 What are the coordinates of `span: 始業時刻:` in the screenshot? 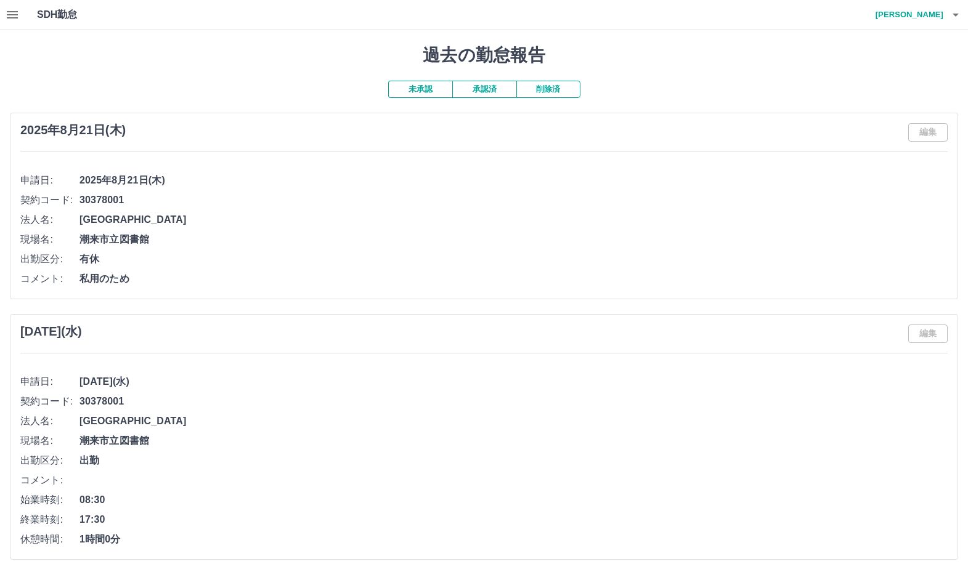 It's located at (50, 500).